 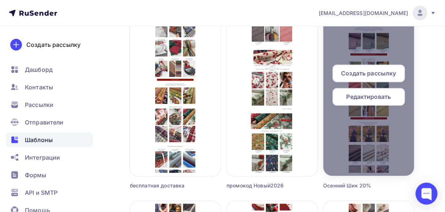 What do you see at coordinates (39, 140) in the screenshot?
I see `span: Шаблоны` at bounding box center [39, 140].